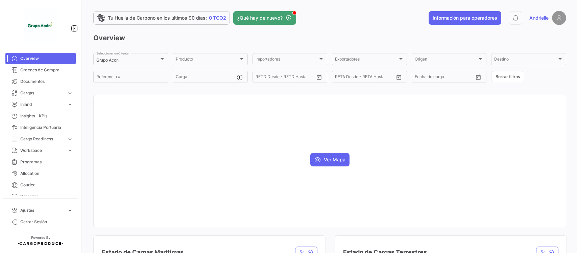 This screenshot has width=577, height=253. I want to click on span: ¿Qué hay de nuevo?, so click(260, 18).